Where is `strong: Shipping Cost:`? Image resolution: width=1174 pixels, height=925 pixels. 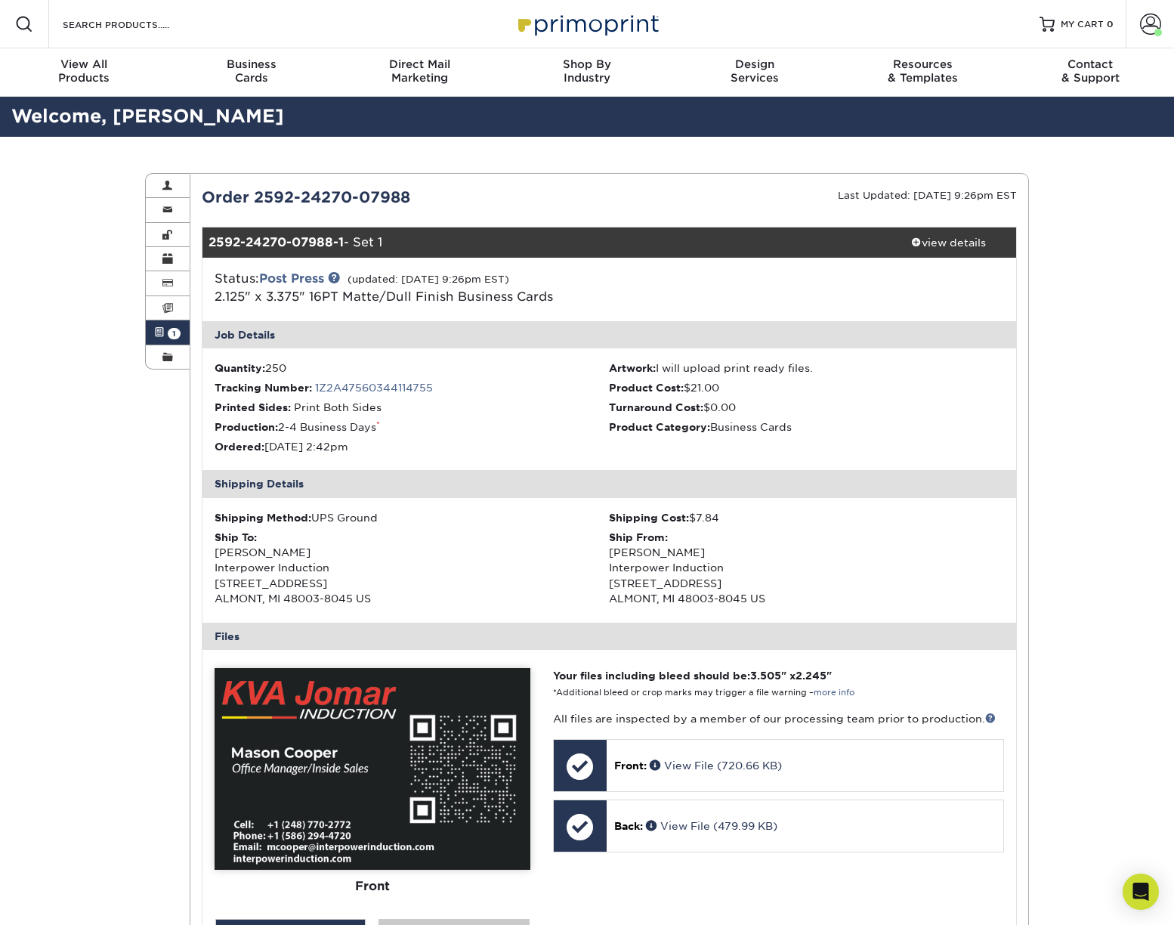
strong: Shipping Cost: is located at coordinates (649, 518).